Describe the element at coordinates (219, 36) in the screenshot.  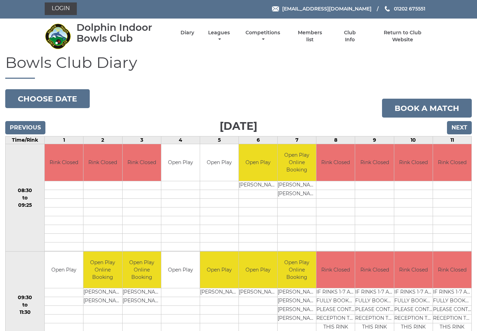
I see `a: Leagues` at that location.